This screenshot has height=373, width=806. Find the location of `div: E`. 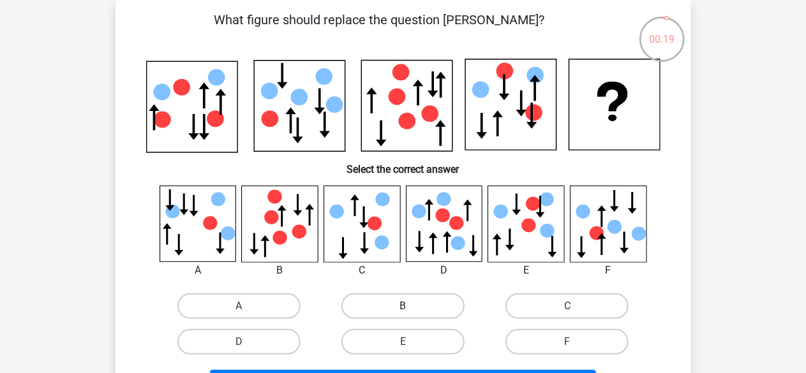

div: E is located at coordinates (526, 270).